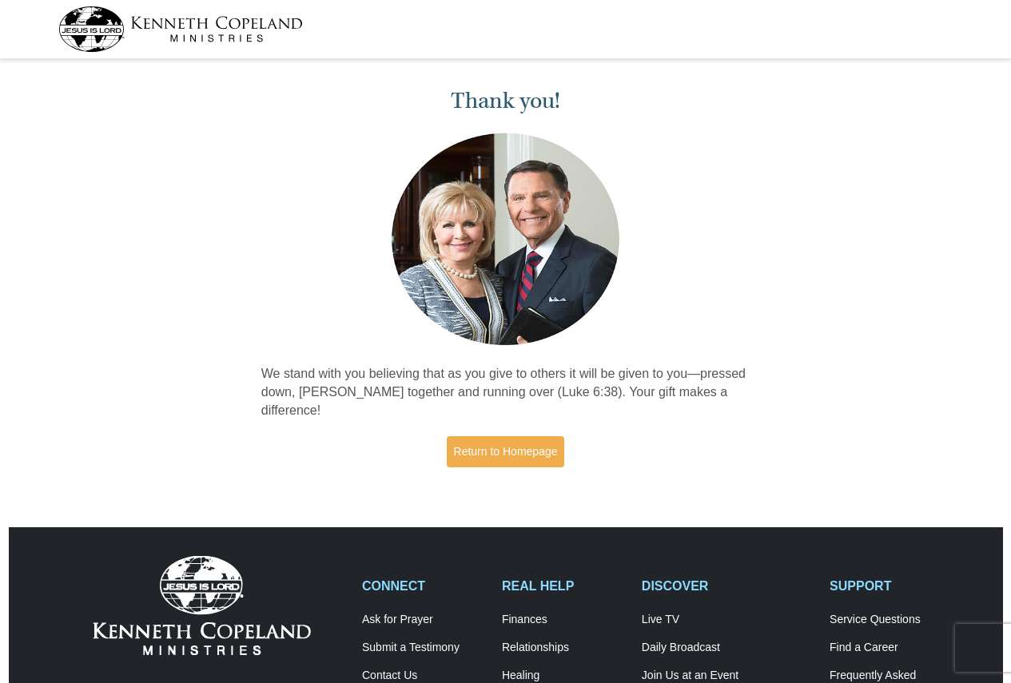 The height and width of the screenshot is (683, 1011). Describe the element at coordinates (563, 620) in the screenshot. I see `a: Finances` at that location.